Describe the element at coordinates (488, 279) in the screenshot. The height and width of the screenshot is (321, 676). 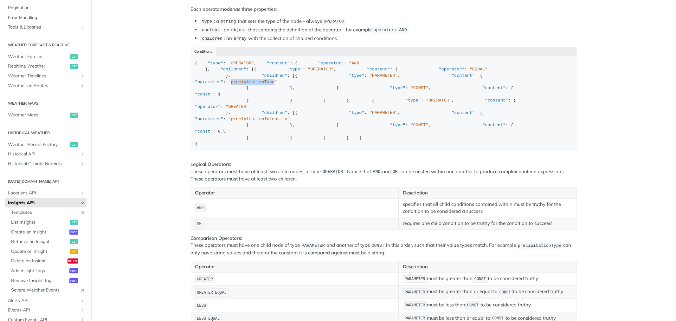
I see `td: must be greater than to be considered truthy` at that location.